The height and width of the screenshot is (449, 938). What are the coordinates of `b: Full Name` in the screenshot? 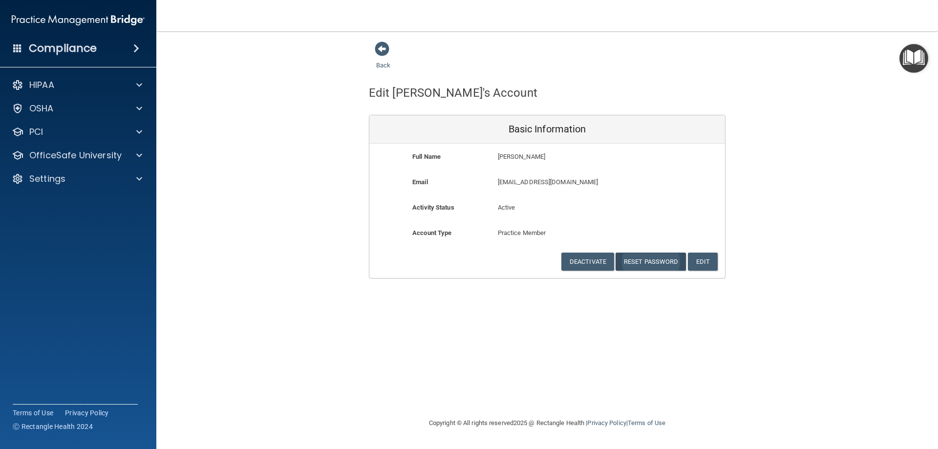 It's located at (427, 156).